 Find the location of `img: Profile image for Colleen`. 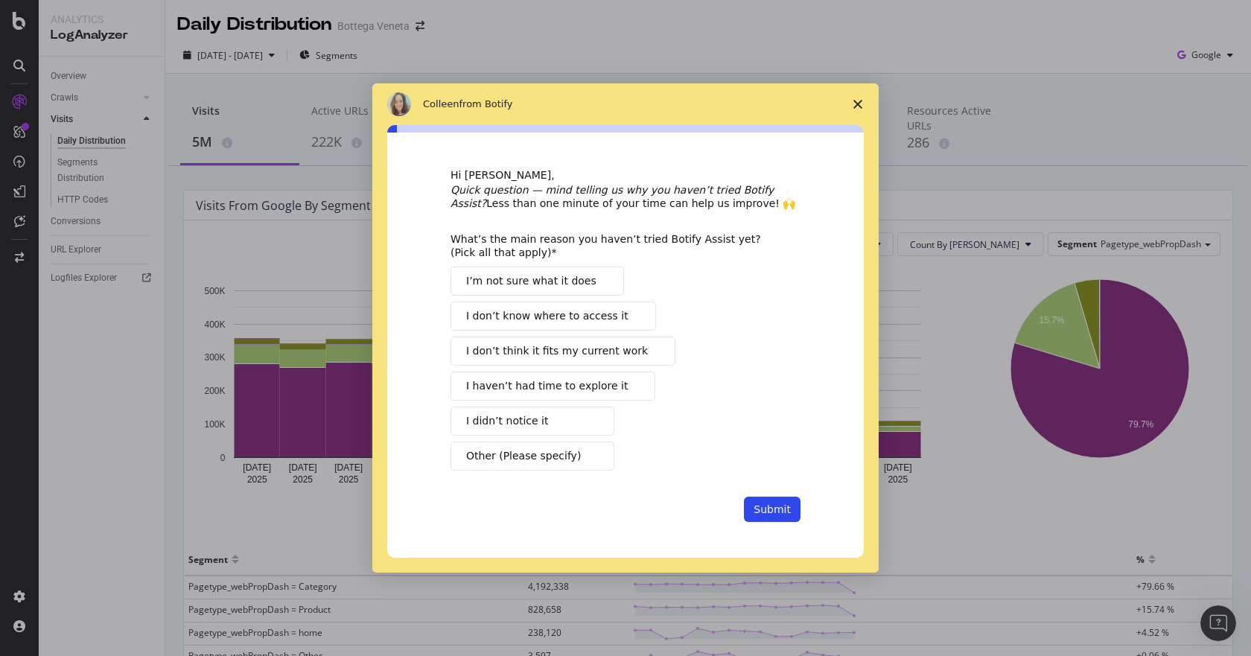

img: Profile image for Colleen is located at coordinates (399, 104).